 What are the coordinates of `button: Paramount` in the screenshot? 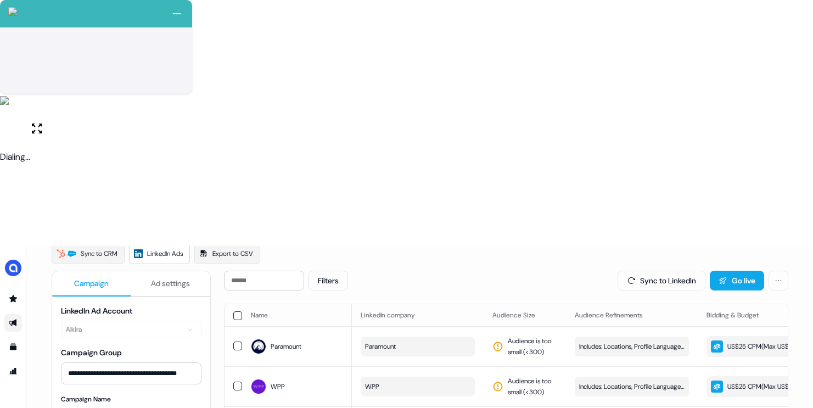 It's located at (418, 347).